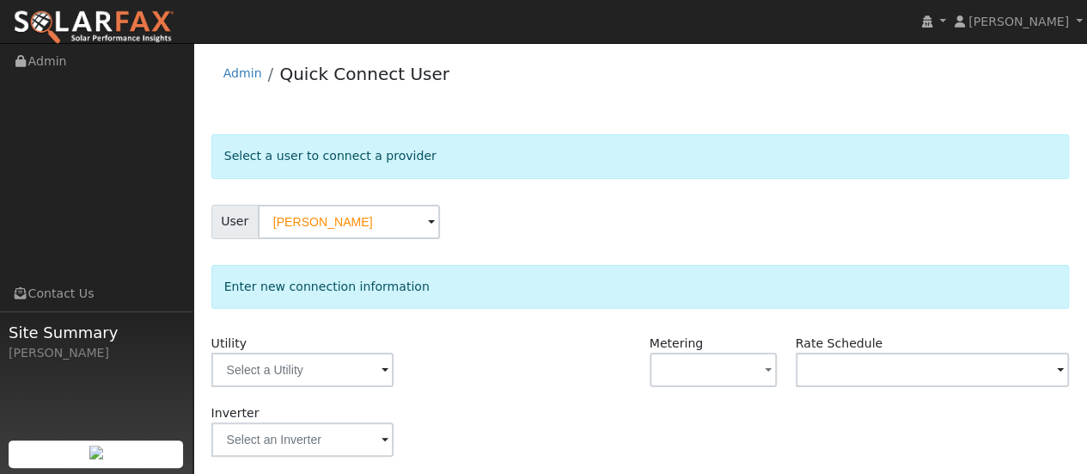 The width and height of the screenshot is (1087, 474). I want to click on img: SolarFax, so click(94, 28).